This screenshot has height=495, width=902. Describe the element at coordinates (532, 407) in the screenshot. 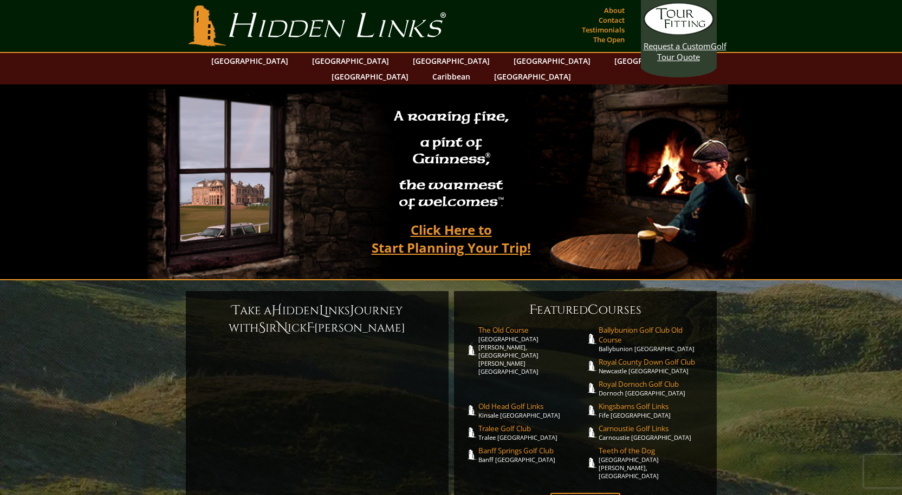

I see `span: Old Head Golf Links` at that location.